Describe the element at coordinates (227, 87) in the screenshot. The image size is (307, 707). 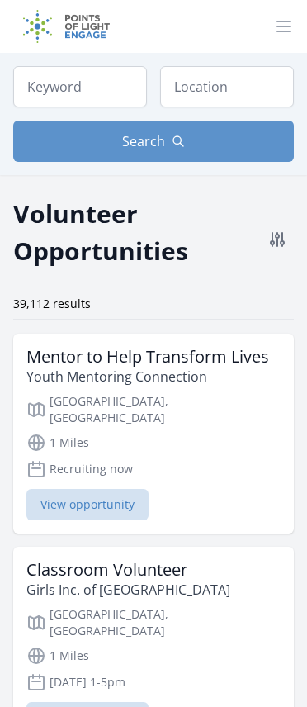
I see `input: Location` at that location.